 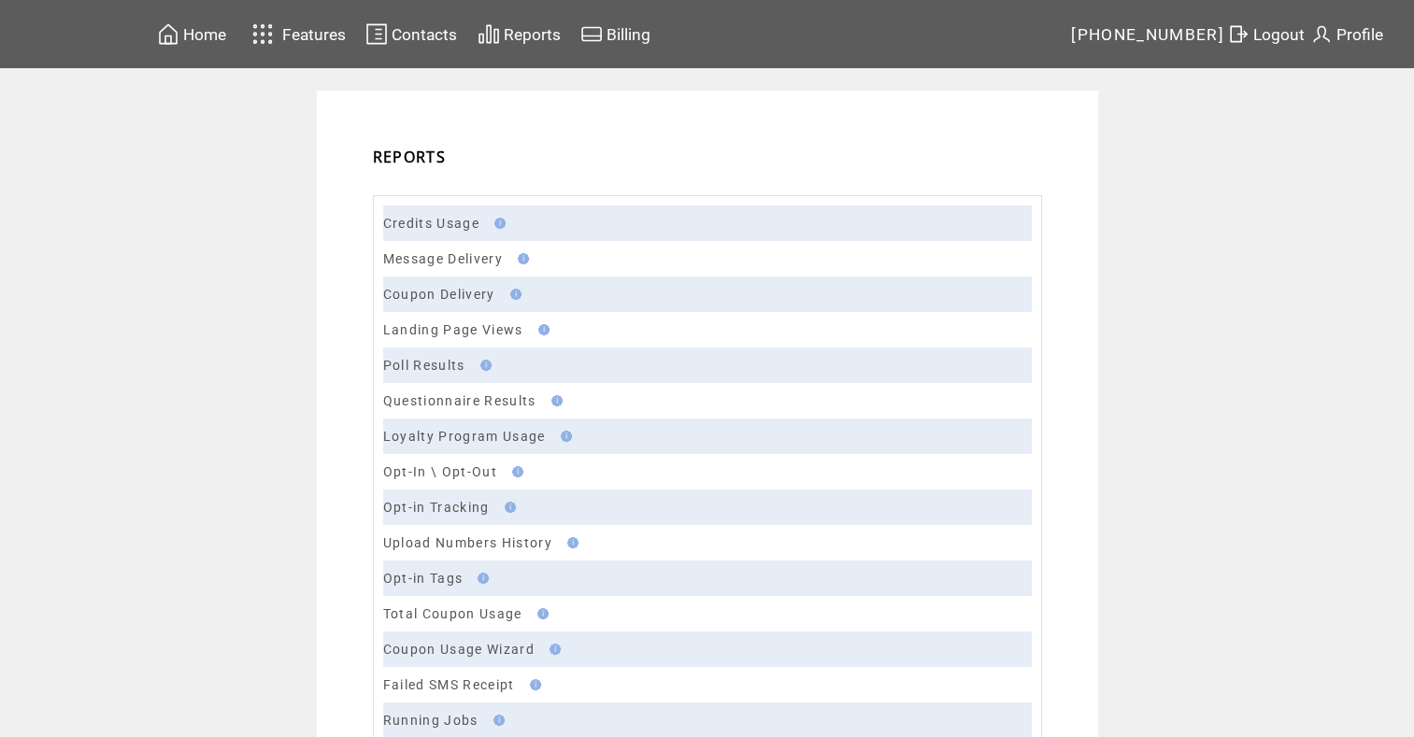 I want to click on img: features.svg, so click(x=263, y=34).